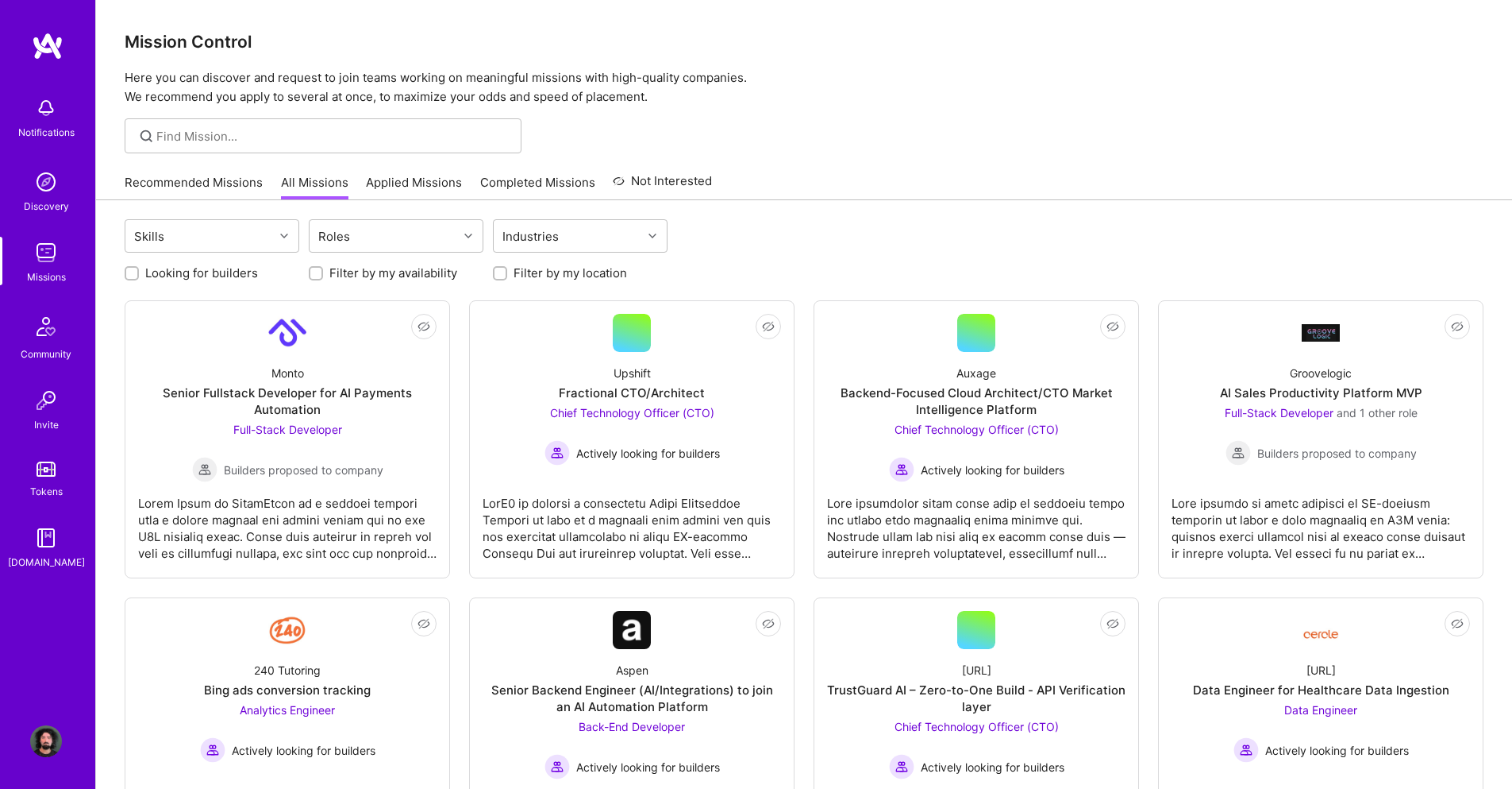 The width and height of the screenshot is (1512, 789). Describe the element at coordinates (632, 373) in the screenshot. I see `div: Upshift` at that location.